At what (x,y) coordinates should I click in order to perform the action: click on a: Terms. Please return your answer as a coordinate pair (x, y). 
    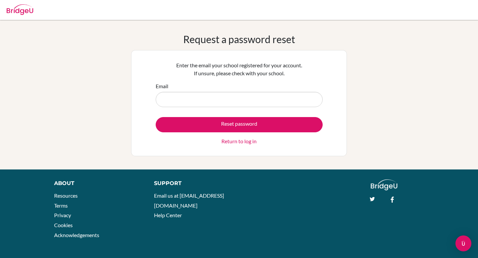
    Looking at the image, I should click on (61, 205).